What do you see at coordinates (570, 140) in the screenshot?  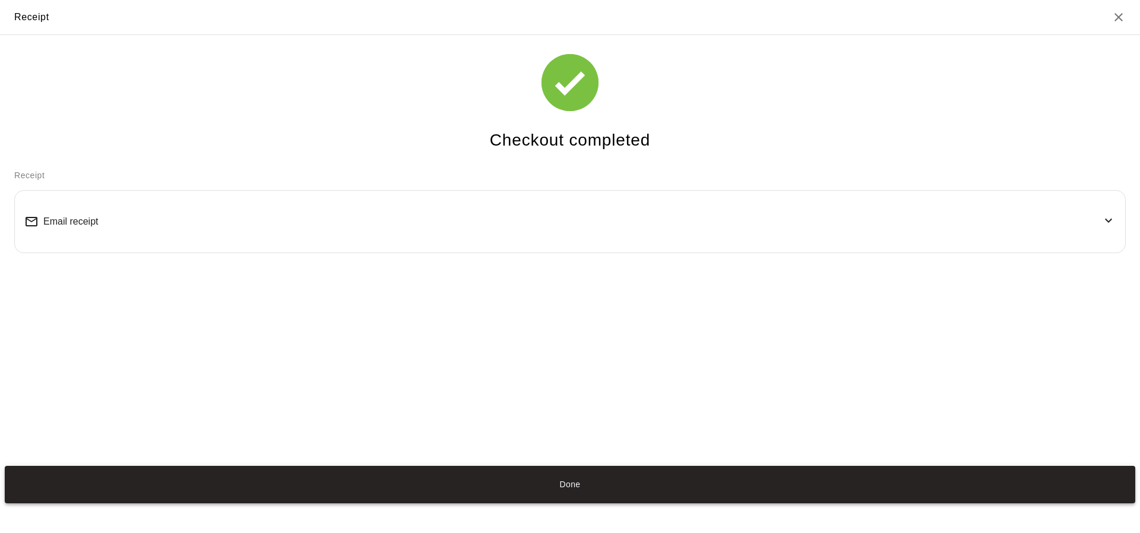 I see `h4: Checkout completed` at bounding box center [570, 140].